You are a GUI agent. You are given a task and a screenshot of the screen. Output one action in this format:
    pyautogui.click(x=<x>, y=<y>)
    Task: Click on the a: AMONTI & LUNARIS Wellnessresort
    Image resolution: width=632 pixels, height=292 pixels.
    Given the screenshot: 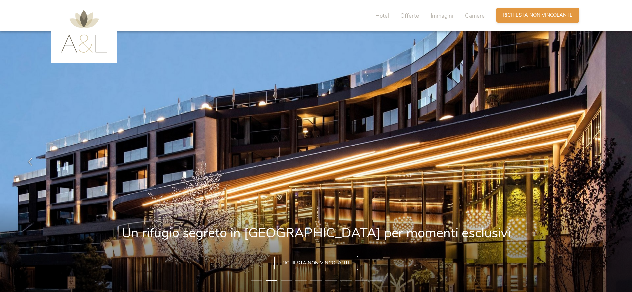 What is the action you would take?
    pyautogui.click(x=84, y=31)
    